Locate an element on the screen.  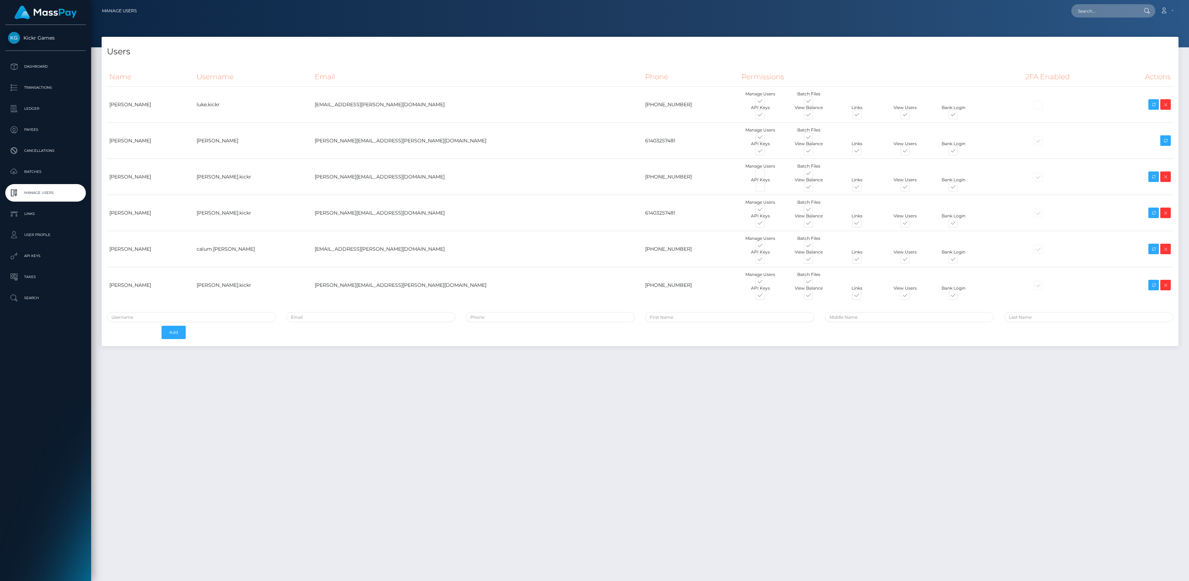
input: Search... is located at coordinates (1104, 11).